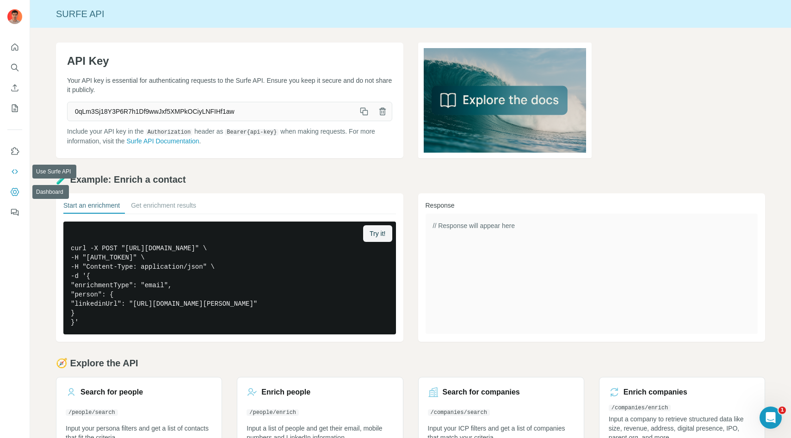  Describe the element at coordinates (474, 226) in the screenshot. I see `span: // Response will appear here` at that location.